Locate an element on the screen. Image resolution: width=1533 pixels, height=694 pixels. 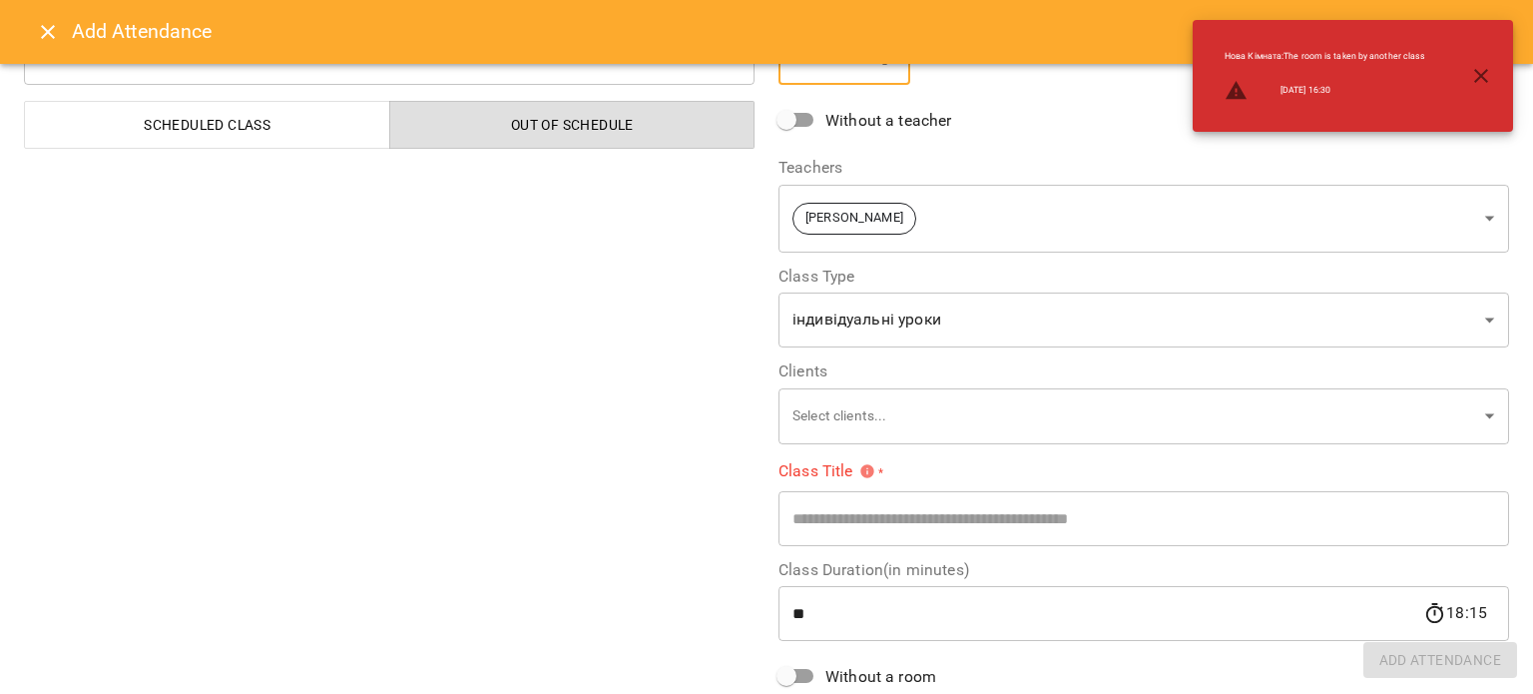
svg: Please specify class title or select clients is located at coordinates (867, 471).